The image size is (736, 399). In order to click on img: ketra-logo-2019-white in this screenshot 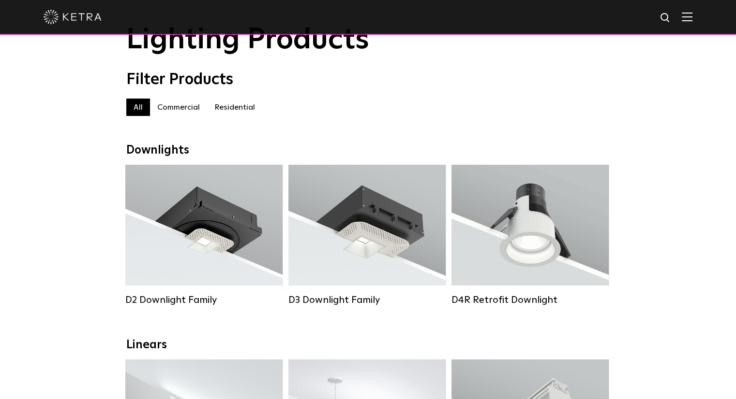, I will do `click(73, 17)`.